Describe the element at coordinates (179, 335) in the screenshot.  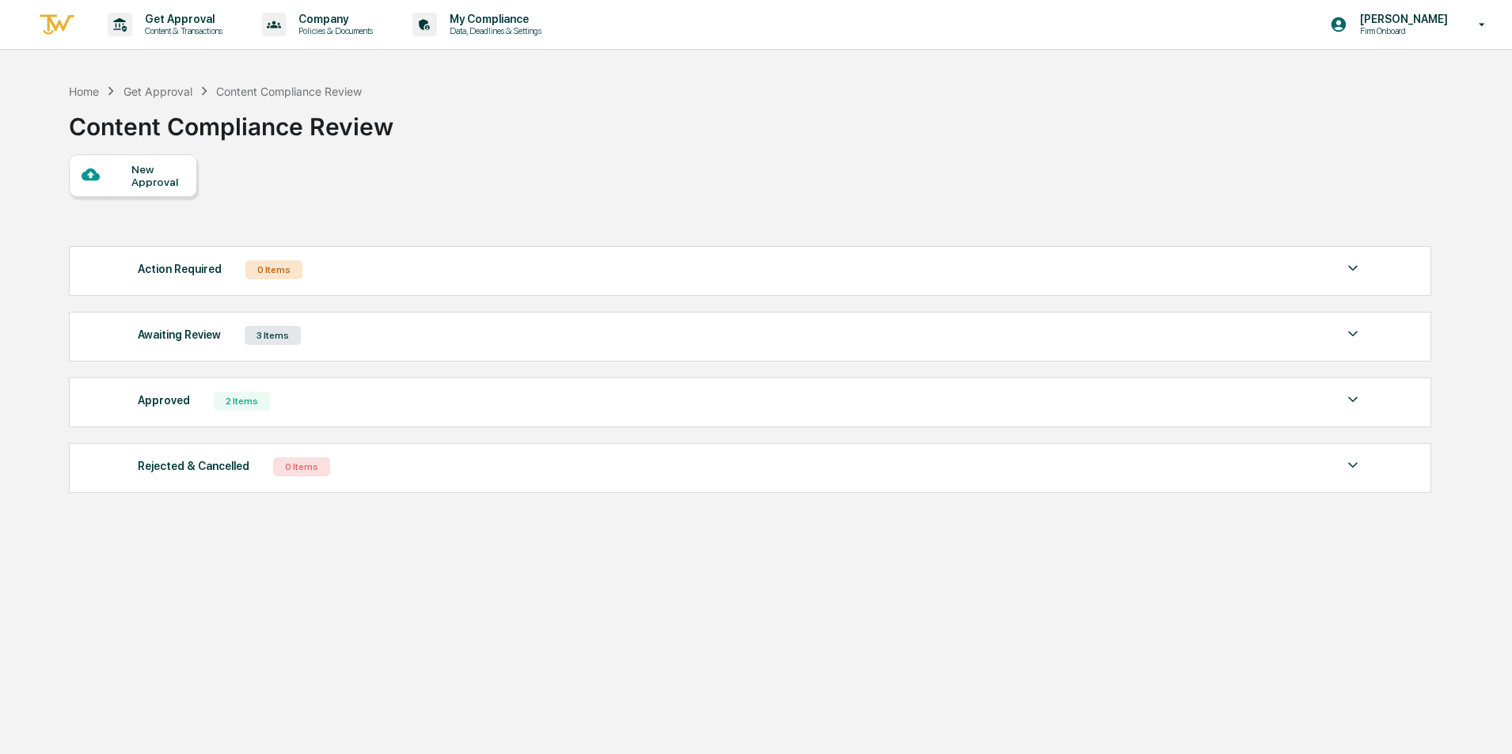
I see `div: Awaiting Review` at that location.